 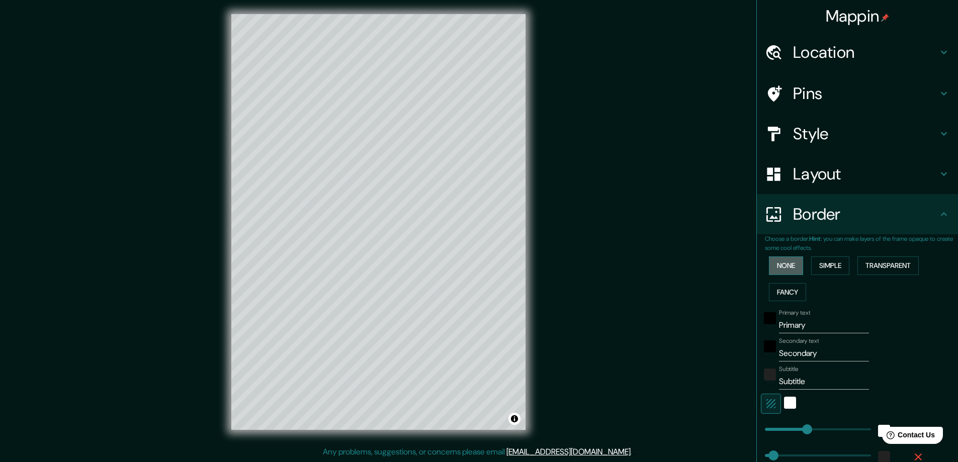 What do you see at coordinates (862, 243) in the screenshot?
I see `p: Choose a border. : you can make layers of the frame opaque to create some cool effects.` at bounding box center [862, 243].